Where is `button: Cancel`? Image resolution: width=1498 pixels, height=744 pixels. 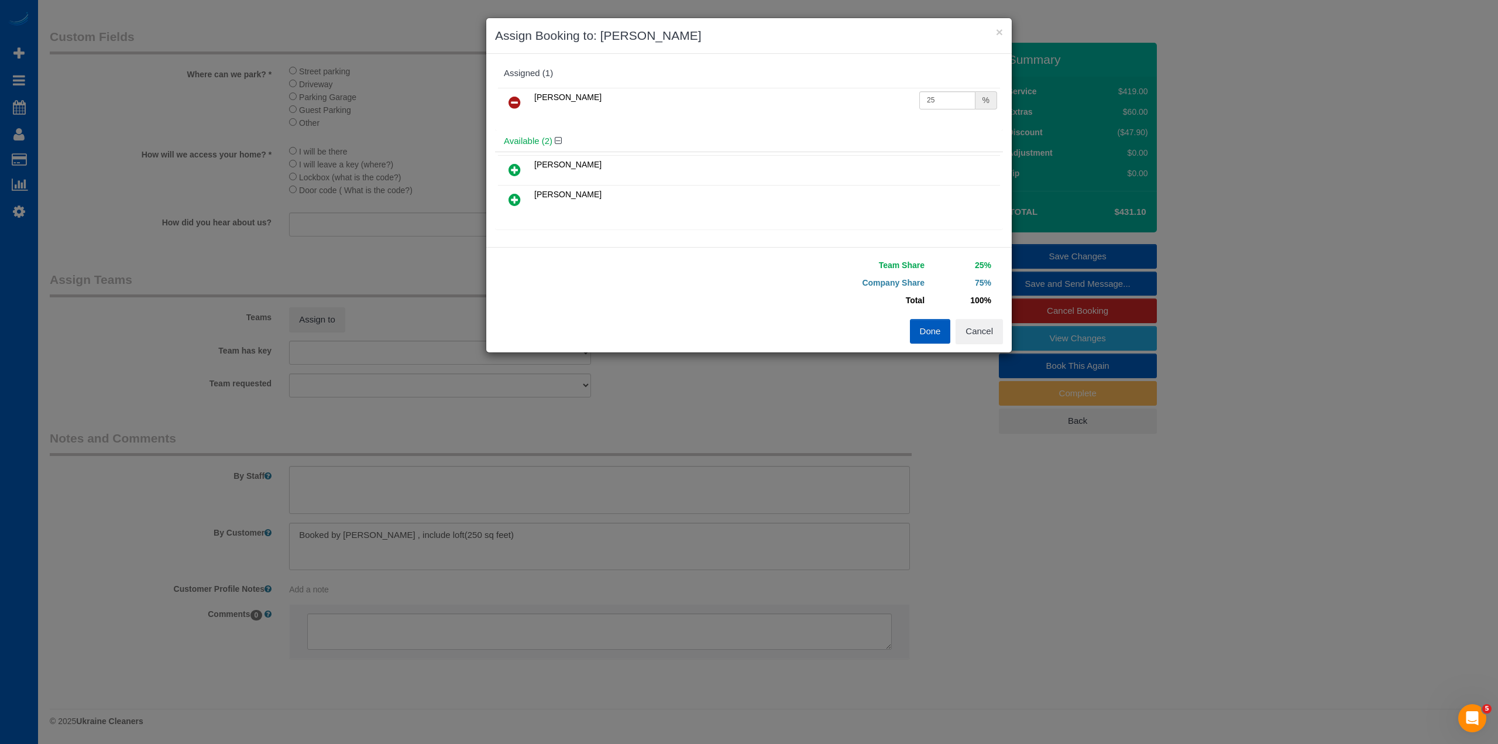 button: Cancel is located at coordinates (979, 331).